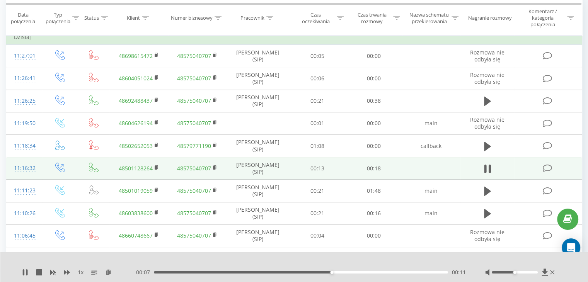  What do you see at coordinates (136, 146) in the screenshot?
I see `a: 48502652053` at bounding box center [136, 146].